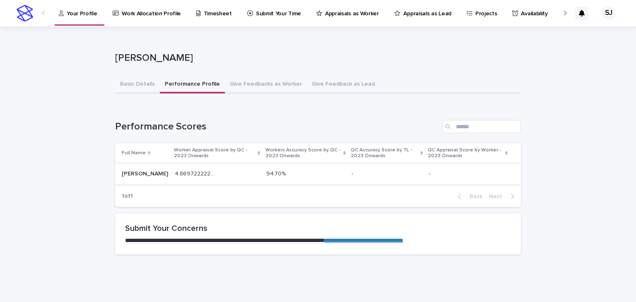  Describe the element at coordinates (482, 127) in the screenshot. I see `input: Search` at that location.